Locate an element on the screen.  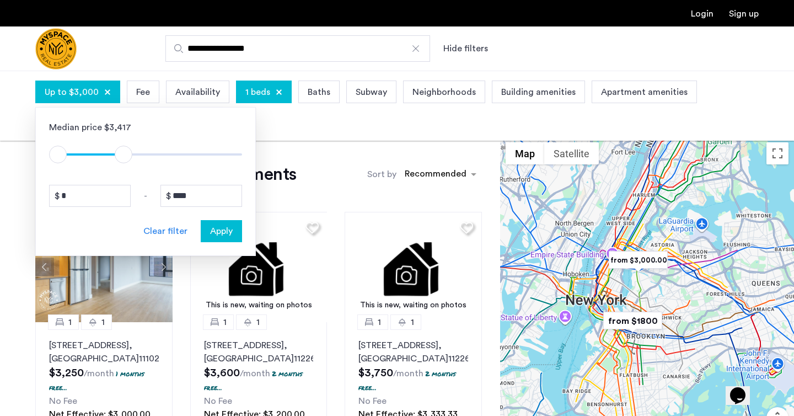
span: Up to $3,000 is located at coordinates (72, 92).